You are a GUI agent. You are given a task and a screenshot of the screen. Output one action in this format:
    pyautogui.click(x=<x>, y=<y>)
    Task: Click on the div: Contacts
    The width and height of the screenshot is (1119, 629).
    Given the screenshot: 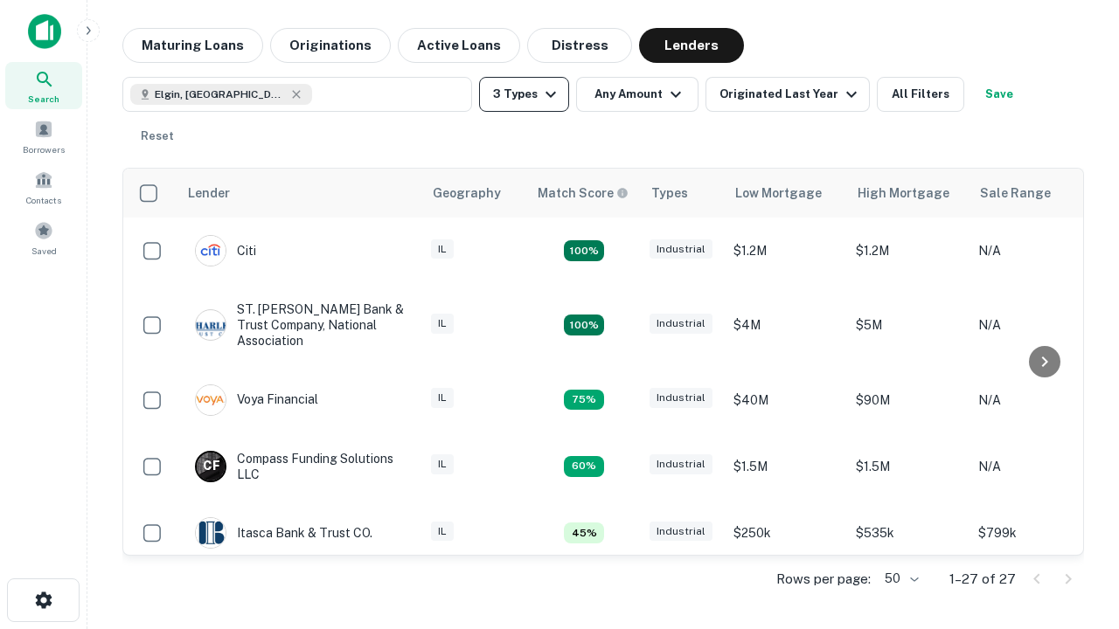 What is the action you would take?
    pyautogui.click(x=44, y=187)
    